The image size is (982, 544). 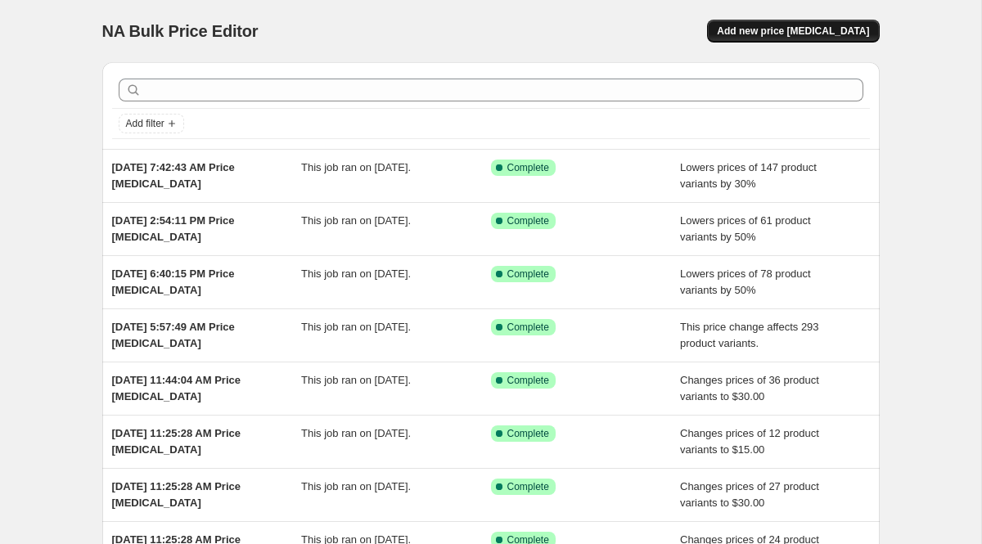 What do you see at coordinates (145, 124) in the screenshot?
I see `span: Add filter` at bounding box center [145, 124].